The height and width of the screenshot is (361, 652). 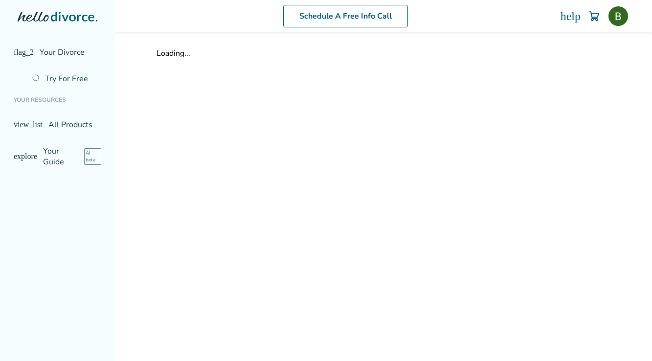 I want to click on a: flag_2Your Divorce, so click(x=57, y=52).